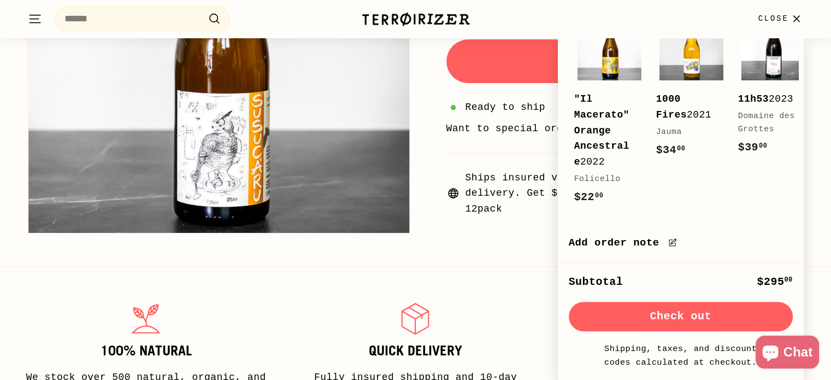 The height and width of the screenshot is (380, 831). I want to click on a: 11h532023Domaine des Grottes, so click(774, 90).